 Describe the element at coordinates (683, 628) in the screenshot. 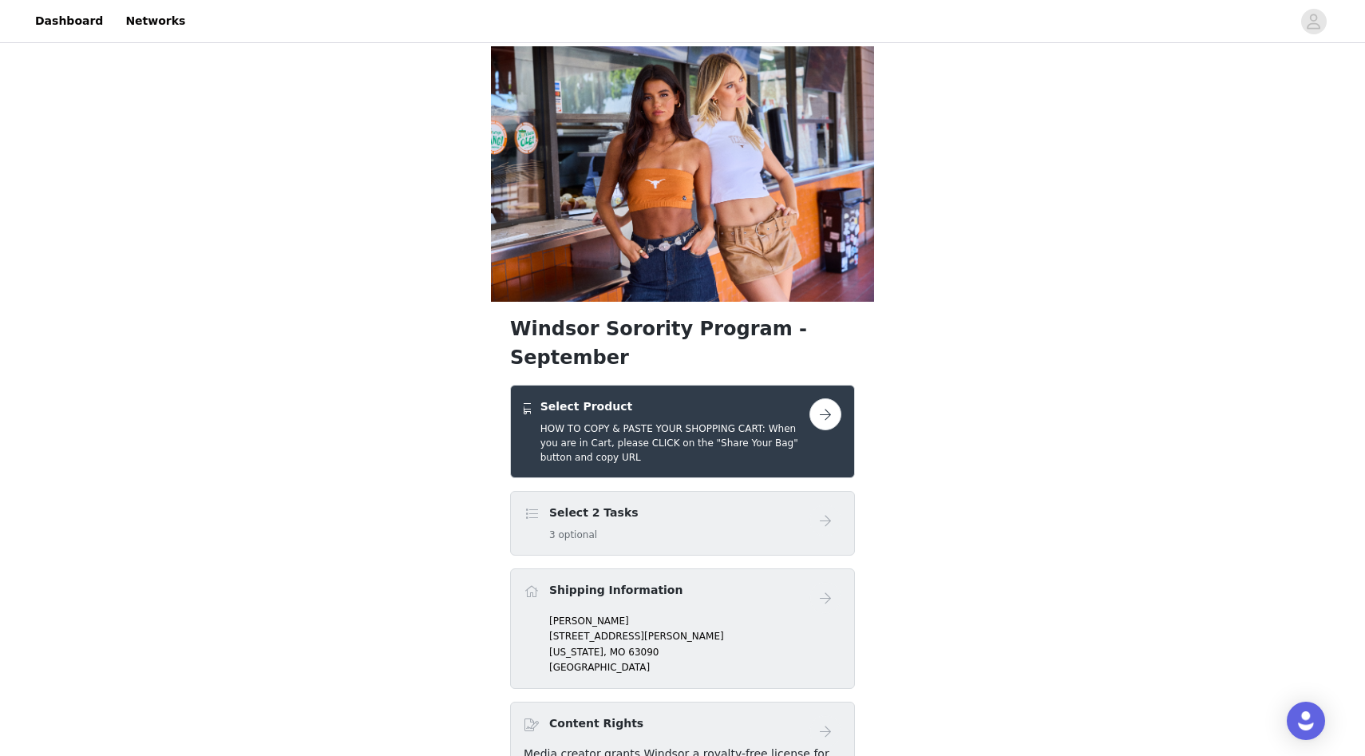

I see `div: Shipping Information` at that location.